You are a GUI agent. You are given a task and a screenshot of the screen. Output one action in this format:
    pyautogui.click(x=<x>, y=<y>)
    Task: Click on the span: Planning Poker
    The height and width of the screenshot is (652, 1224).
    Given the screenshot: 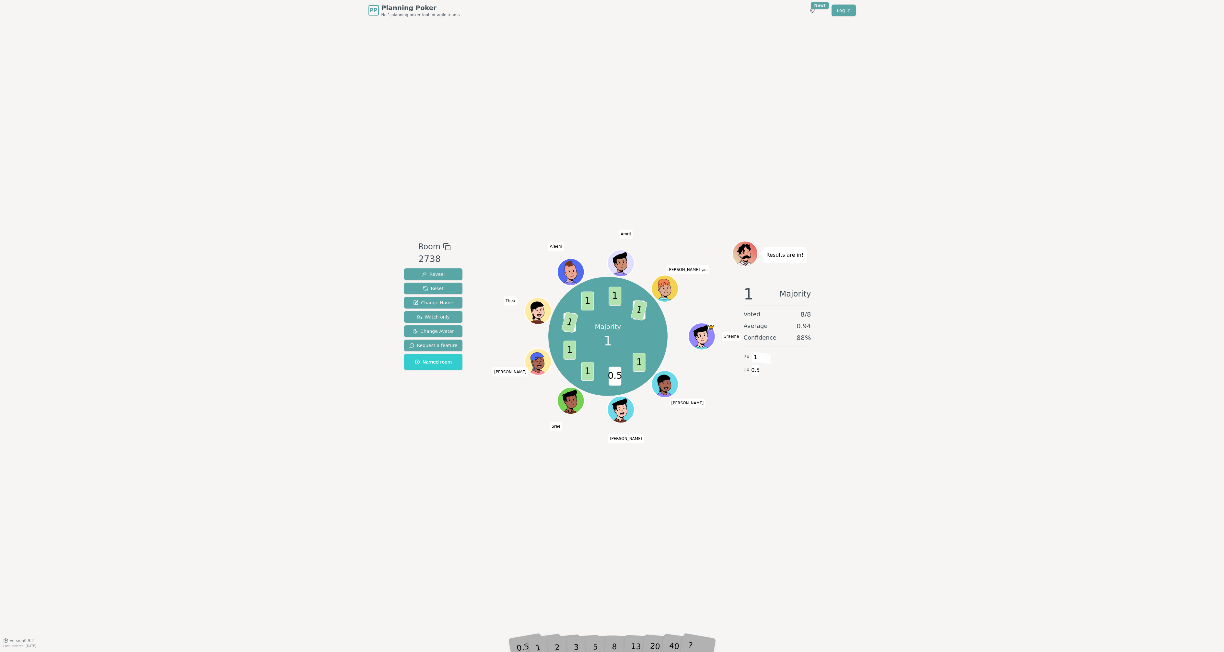 What is the action you would take?
    pyautogui.click(x=421, y=8)
    